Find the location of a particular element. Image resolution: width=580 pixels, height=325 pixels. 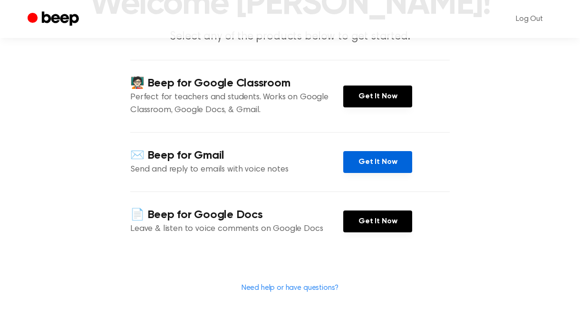

h4: 🧑🏻‍🏫 Beep for Google Classroom is located at coordinates (237, 83).